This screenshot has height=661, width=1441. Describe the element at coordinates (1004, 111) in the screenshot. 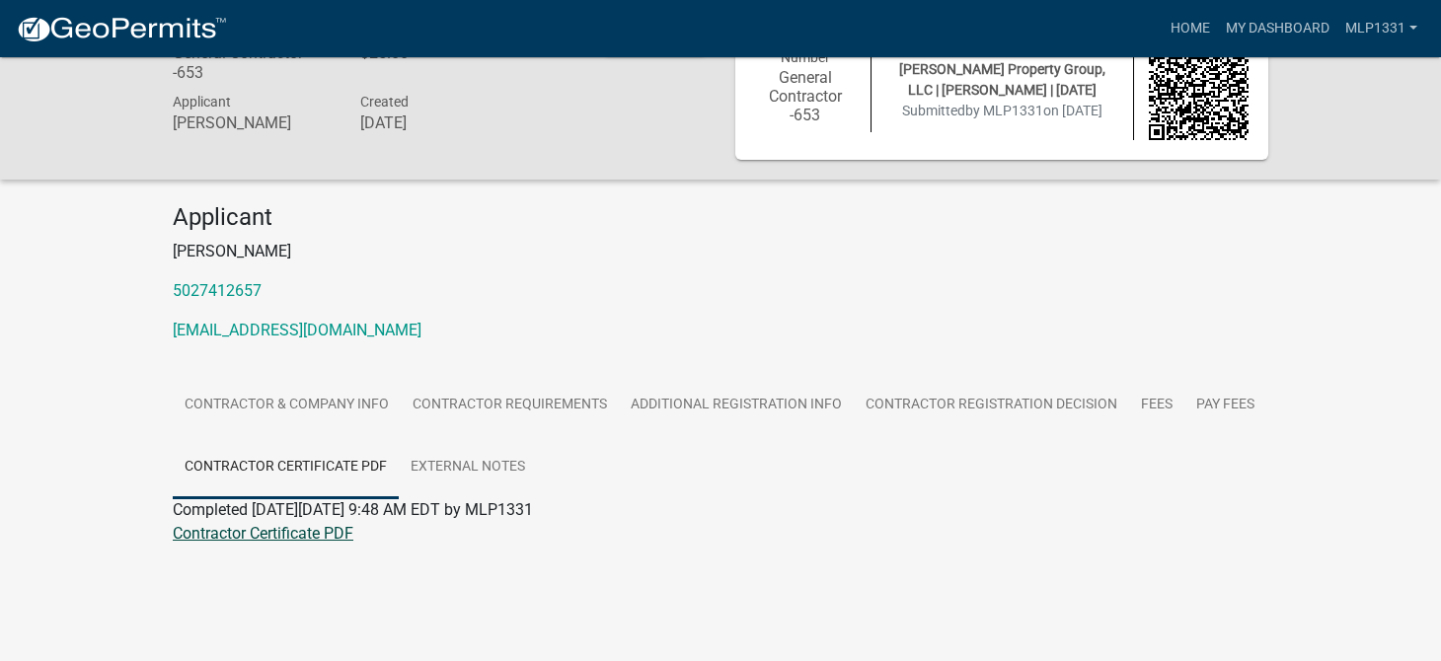

I see `span: by MLP1331` at that location.